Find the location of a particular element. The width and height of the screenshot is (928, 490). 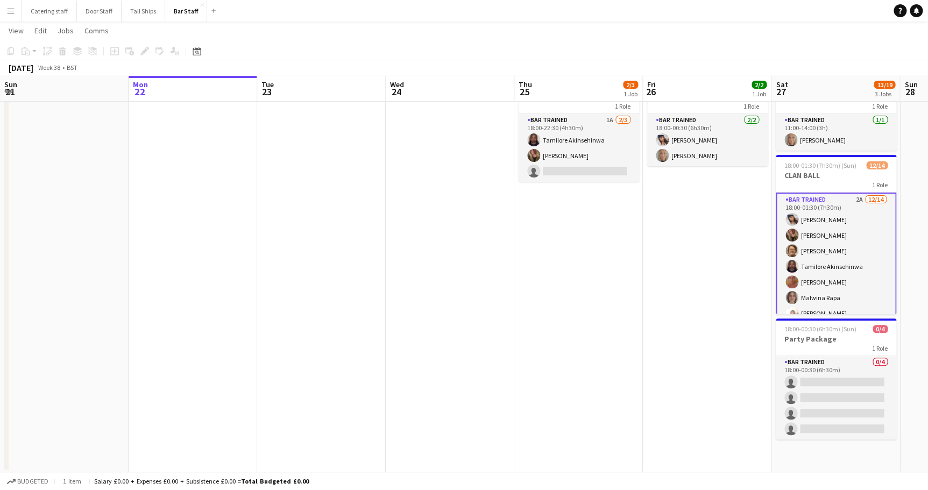

button: Door Staff is located at coordinates (99, 11).